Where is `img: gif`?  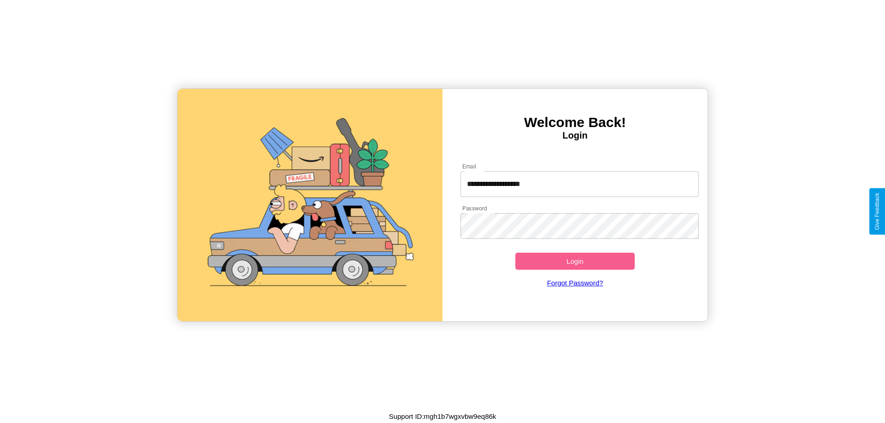
img: gif is located at coordinates (310, 205).